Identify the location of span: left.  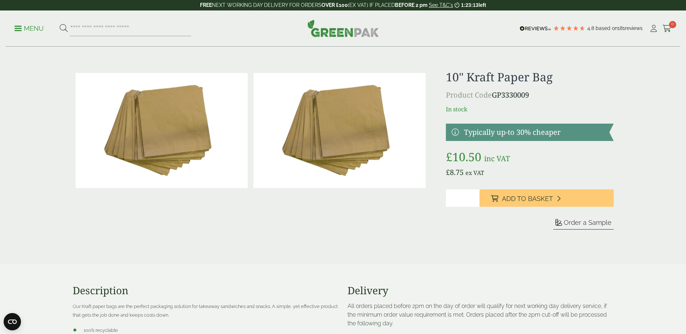
(482, 5).